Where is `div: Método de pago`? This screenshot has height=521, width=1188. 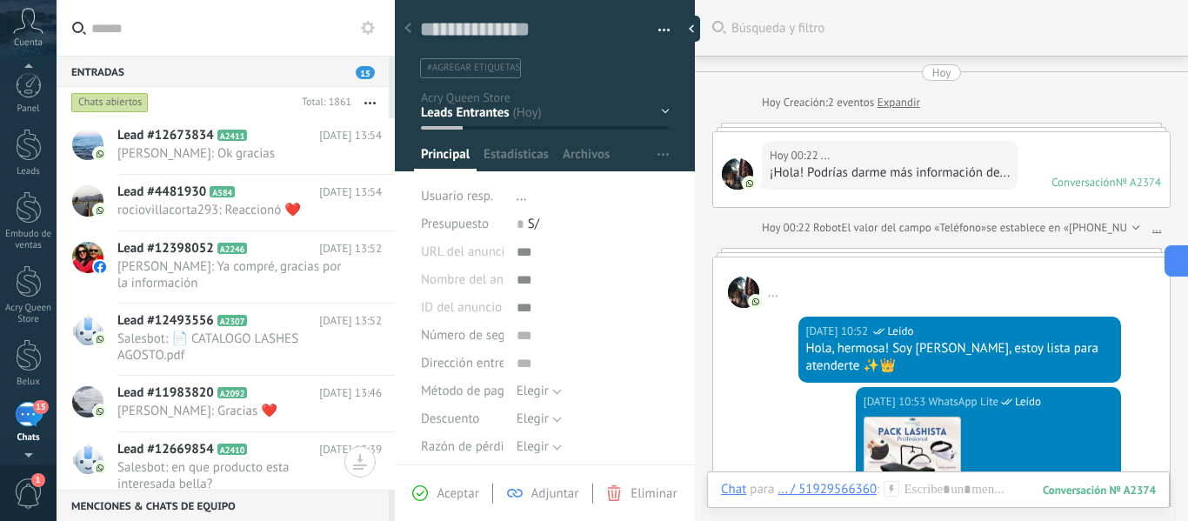
div: Método de pago is located at coordinates (462, 391).